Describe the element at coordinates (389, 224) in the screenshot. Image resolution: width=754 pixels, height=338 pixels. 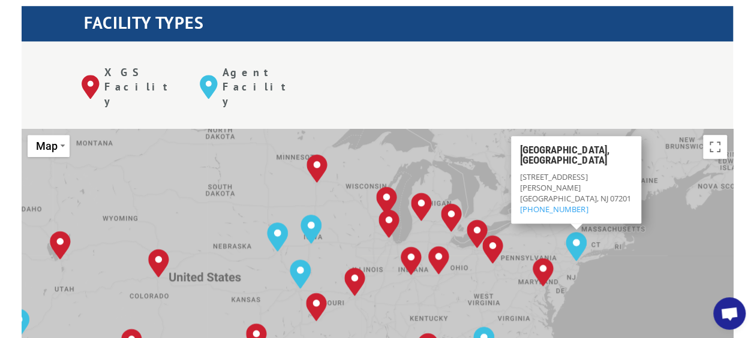
I see `div: Chicago, IL` at that location.